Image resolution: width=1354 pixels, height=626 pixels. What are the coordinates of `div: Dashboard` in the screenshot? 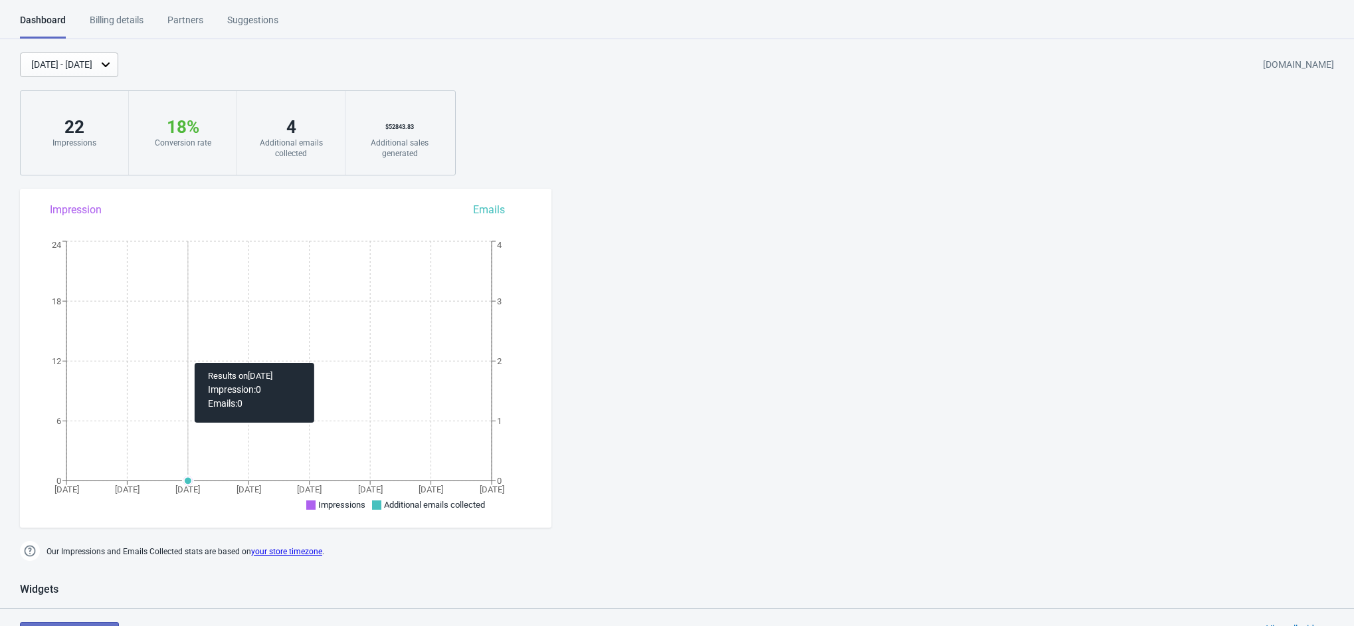 It's located at (43, 26).